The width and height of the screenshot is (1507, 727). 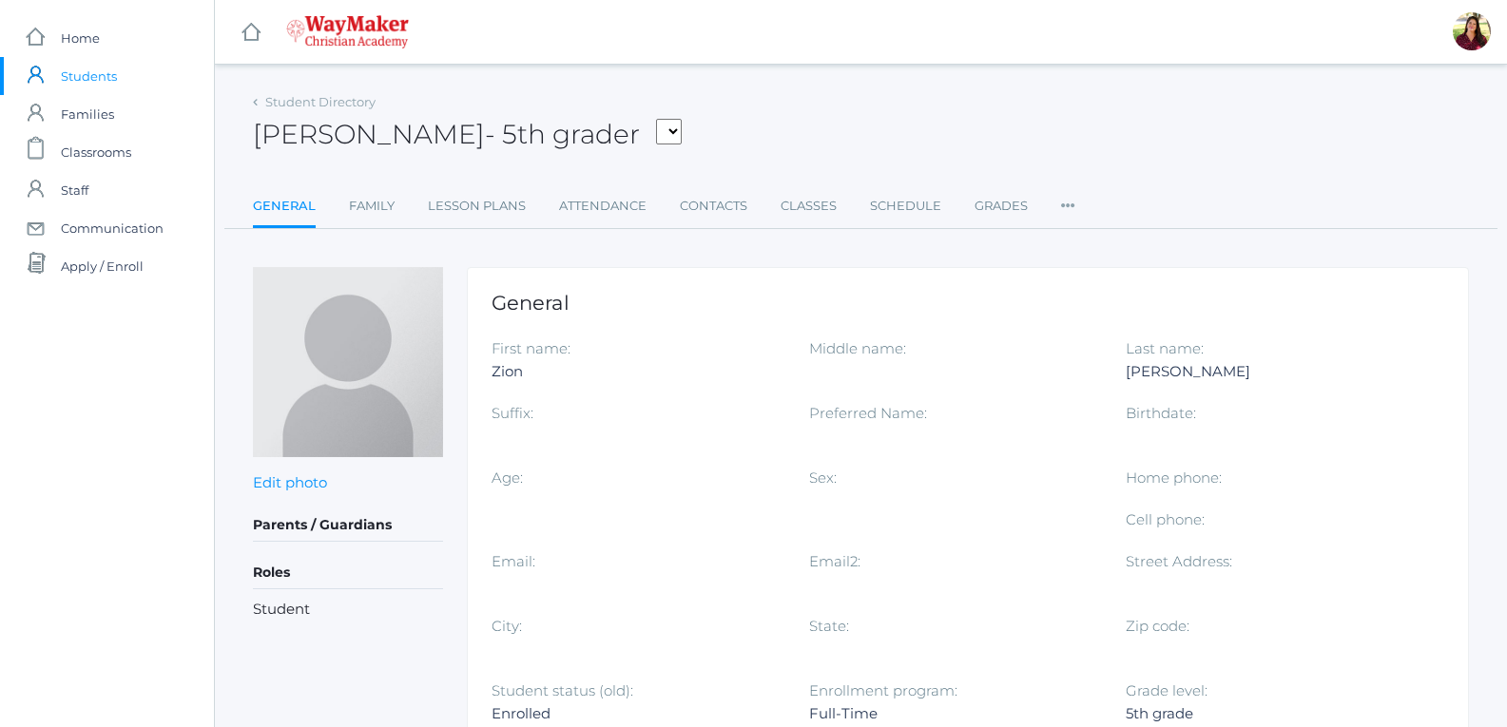 I want to click on span: Families, so click(x=87, y=114).